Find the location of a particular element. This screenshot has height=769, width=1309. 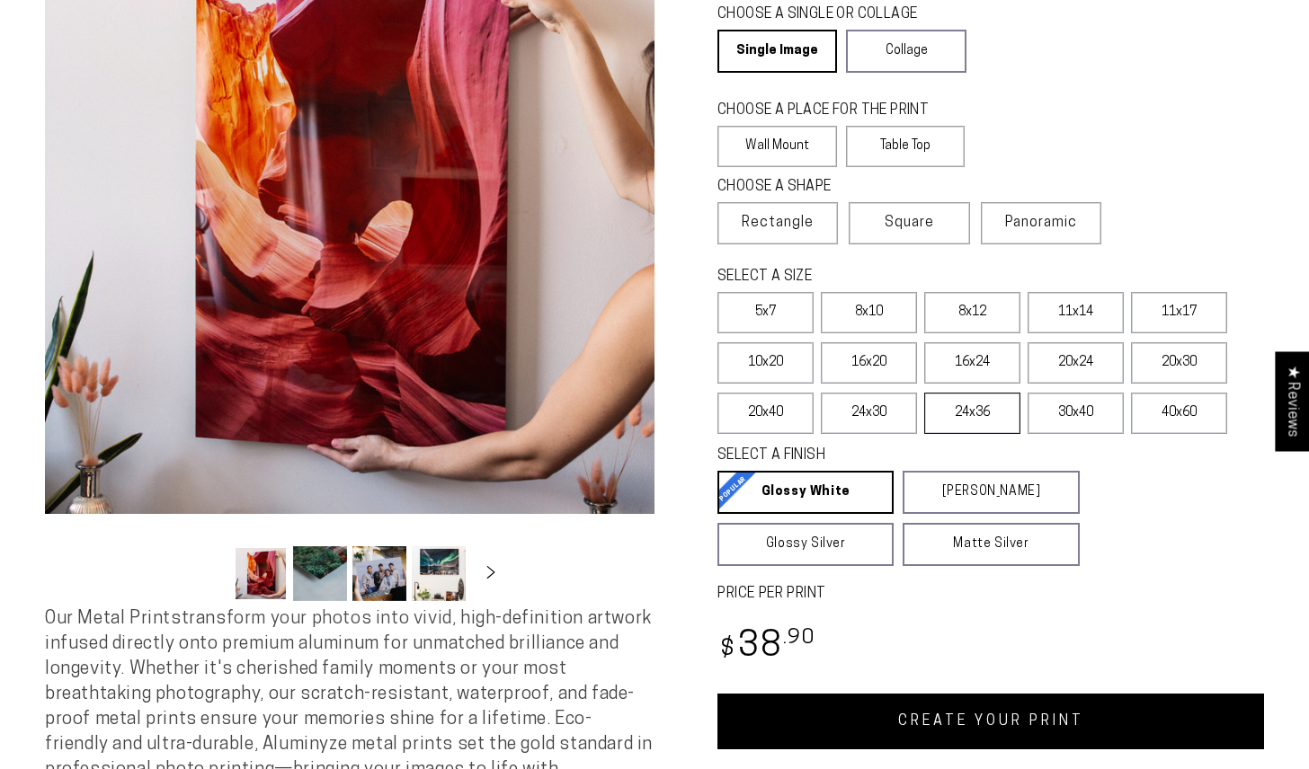

label: 8x10 is located at coordinates (868, 313).